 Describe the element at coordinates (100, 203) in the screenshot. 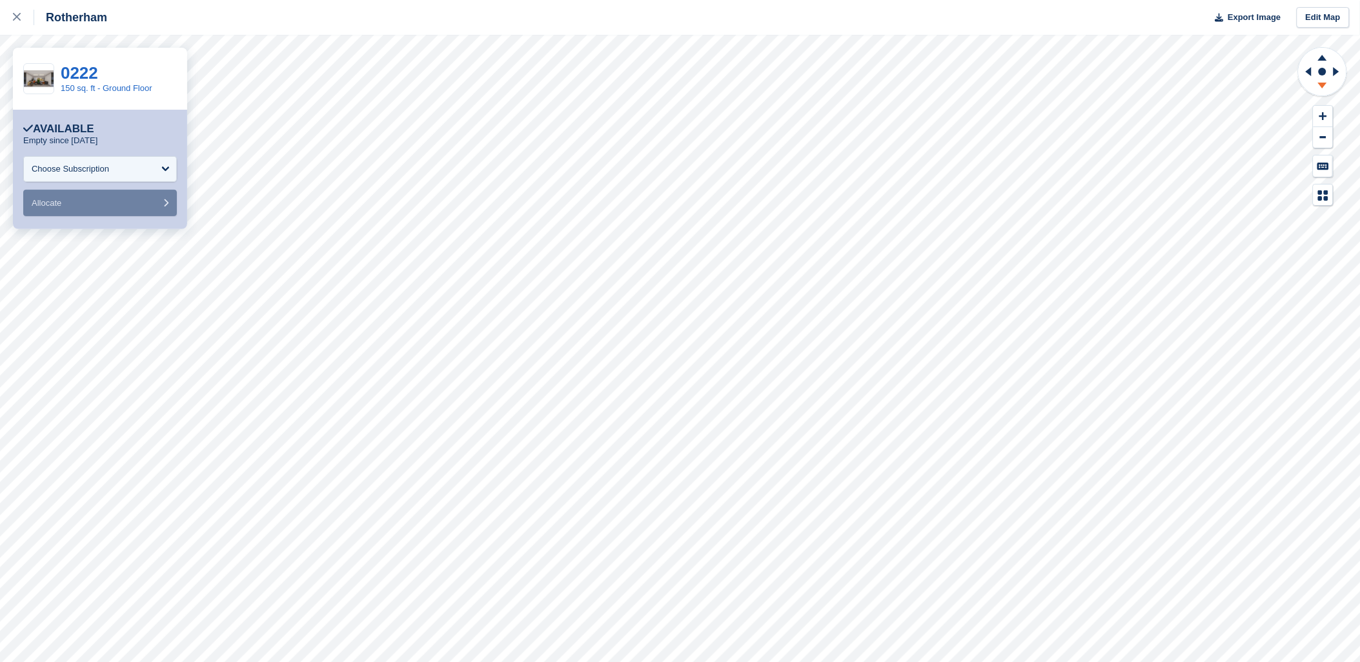

I see `button: Allocate` at that location.